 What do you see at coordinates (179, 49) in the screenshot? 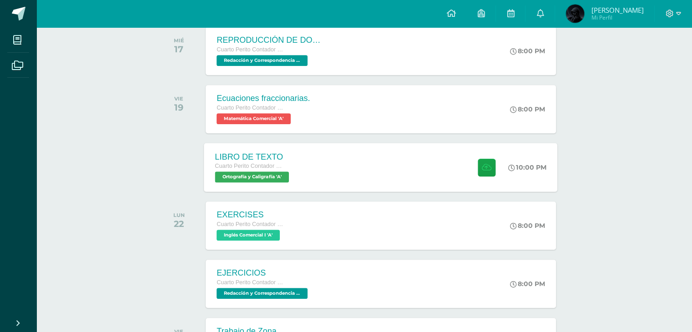
I see `div: 17` at bounding box center [179, 49].